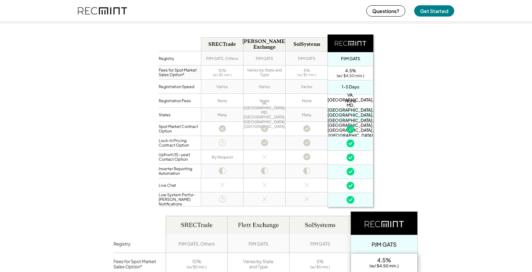  I want to click on div: 5%, so click(307, 70).